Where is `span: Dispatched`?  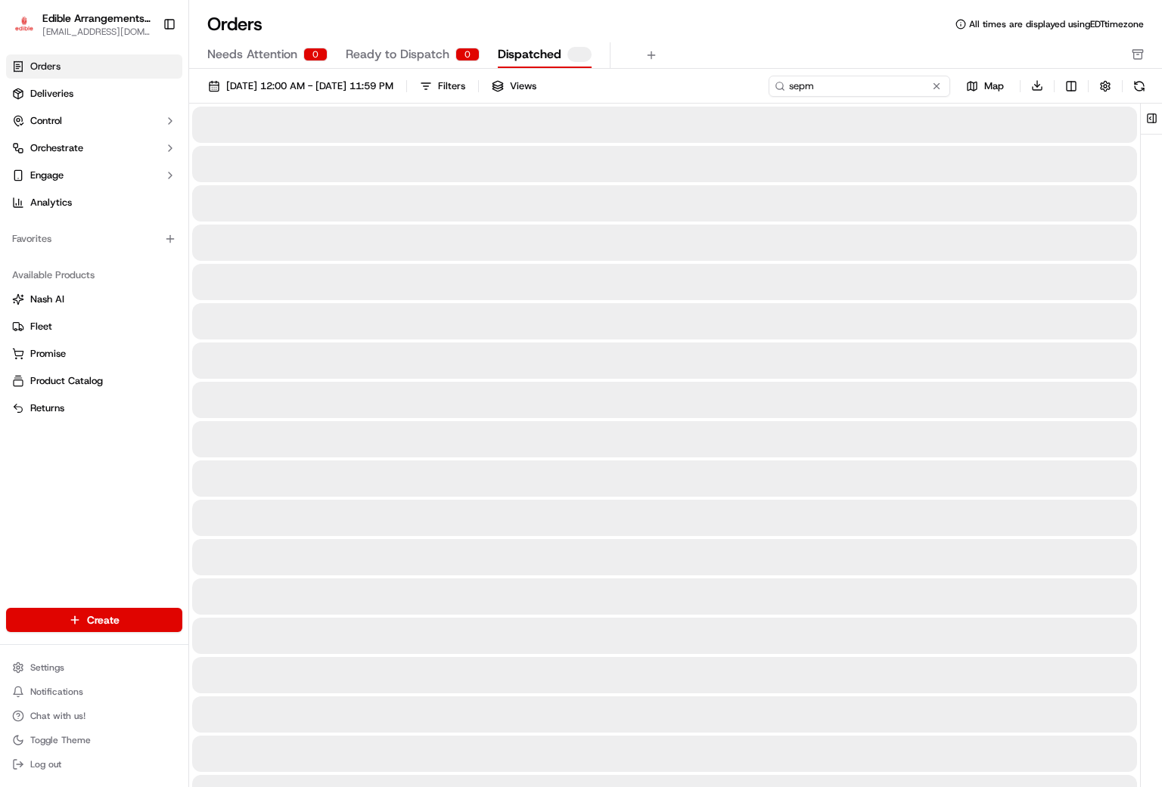 span: Dispatched is located at coordinates (529, 54).